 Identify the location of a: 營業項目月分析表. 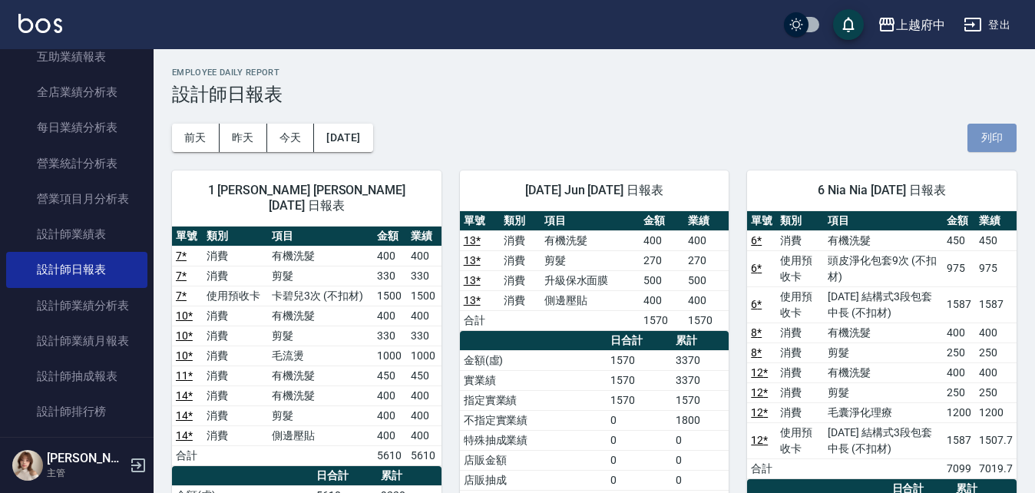
(77, 199).